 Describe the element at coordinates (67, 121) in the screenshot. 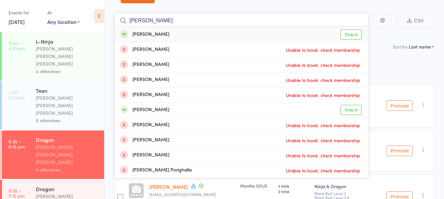

I see `div: 5 attendees` at that location.